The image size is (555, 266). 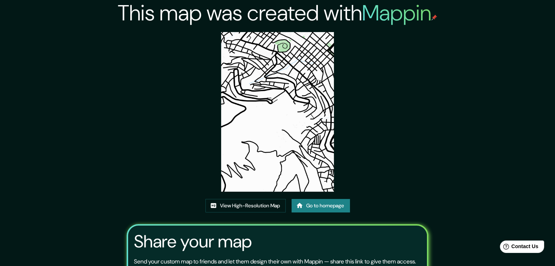 What do you see at coordinates (35, 9) in the screenshot?
I see `span: Contact Us` at bounding box center [35, 9].